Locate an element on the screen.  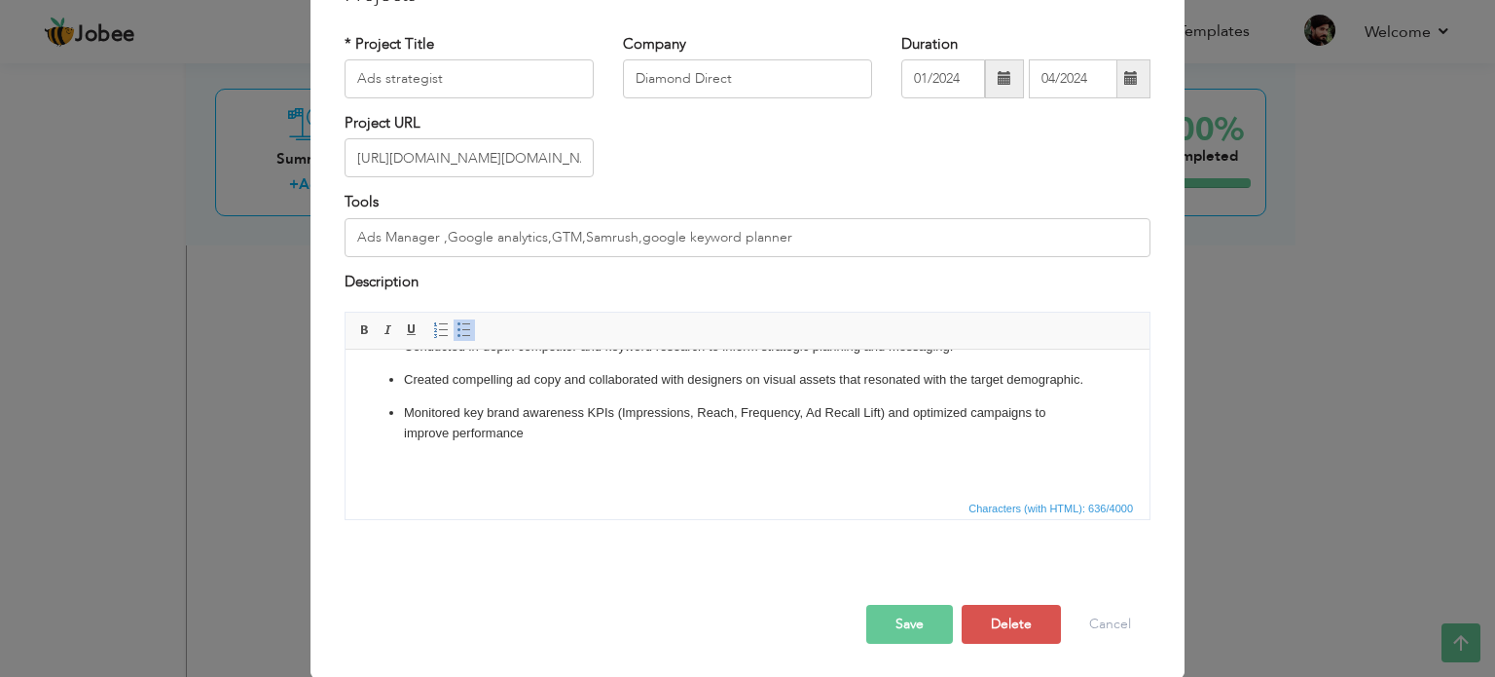
p: Monitored key brand awareness KPIs (Impressions, Reach, Frequency, Ad Recall Lift) and optimized ... is located at coordinates (402, 74).